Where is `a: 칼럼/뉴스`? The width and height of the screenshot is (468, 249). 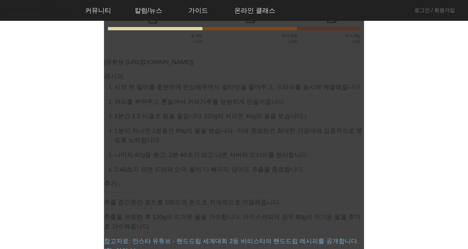 a: 칼럼/뉴스 is located at coordinates (149, 10).